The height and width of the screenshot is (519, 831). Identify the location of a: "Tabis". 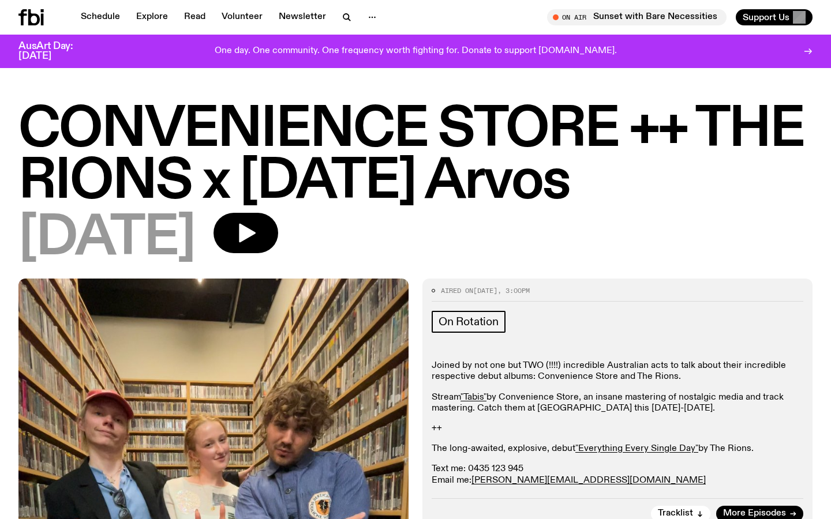
(473, 398).